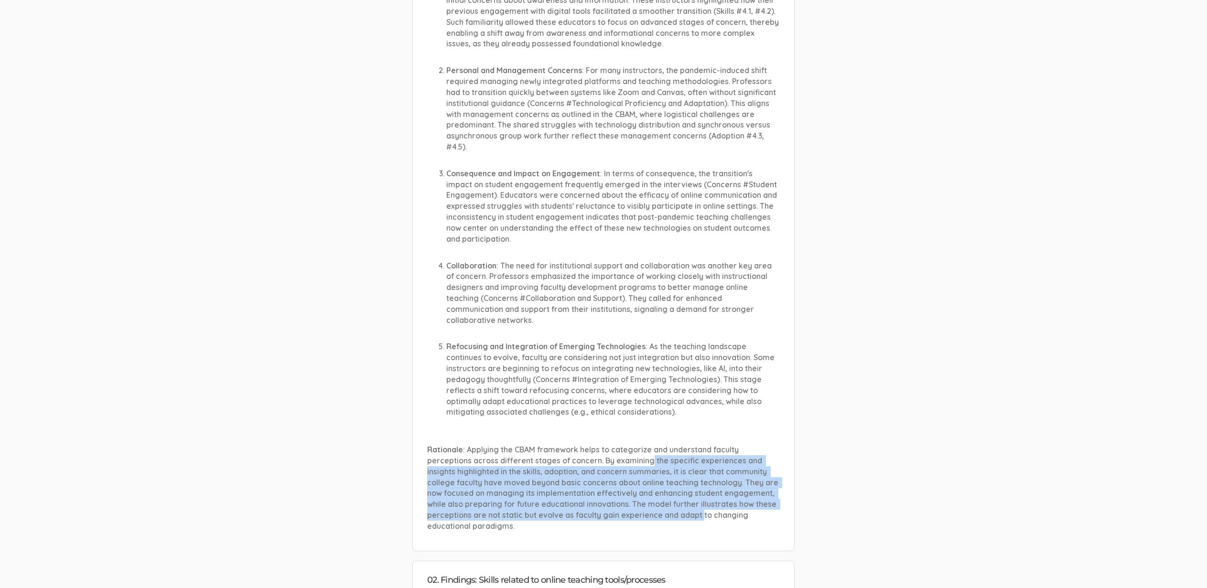  Describe the element at coordinates (613, 108) in the screenshot. I see `p: : For many instructors, the pandemic-induced shift required managing newly integrated platforms a...` at that location.